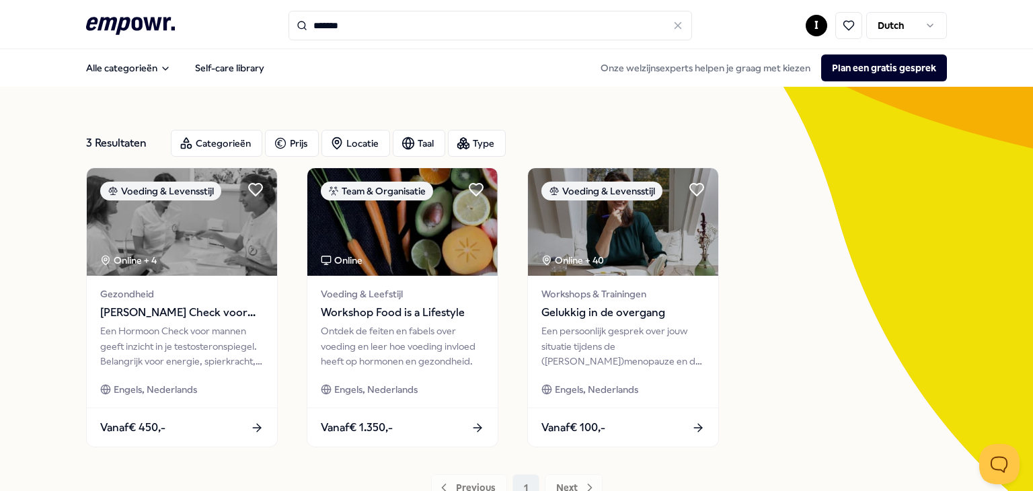  What do you see at coordinates (768, 68) in the screenshot?
I see `div: Onze welzijnsexperts helpen je graag met kiezen` at bounding box center [768, 68].